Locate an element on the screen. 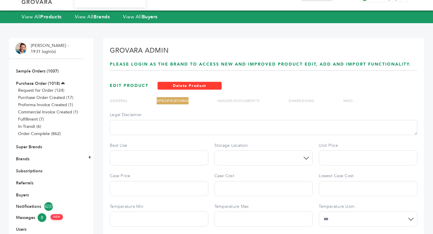 This screenshot has height=234, width=433. a: Brands is located at coordinates (23, 159).